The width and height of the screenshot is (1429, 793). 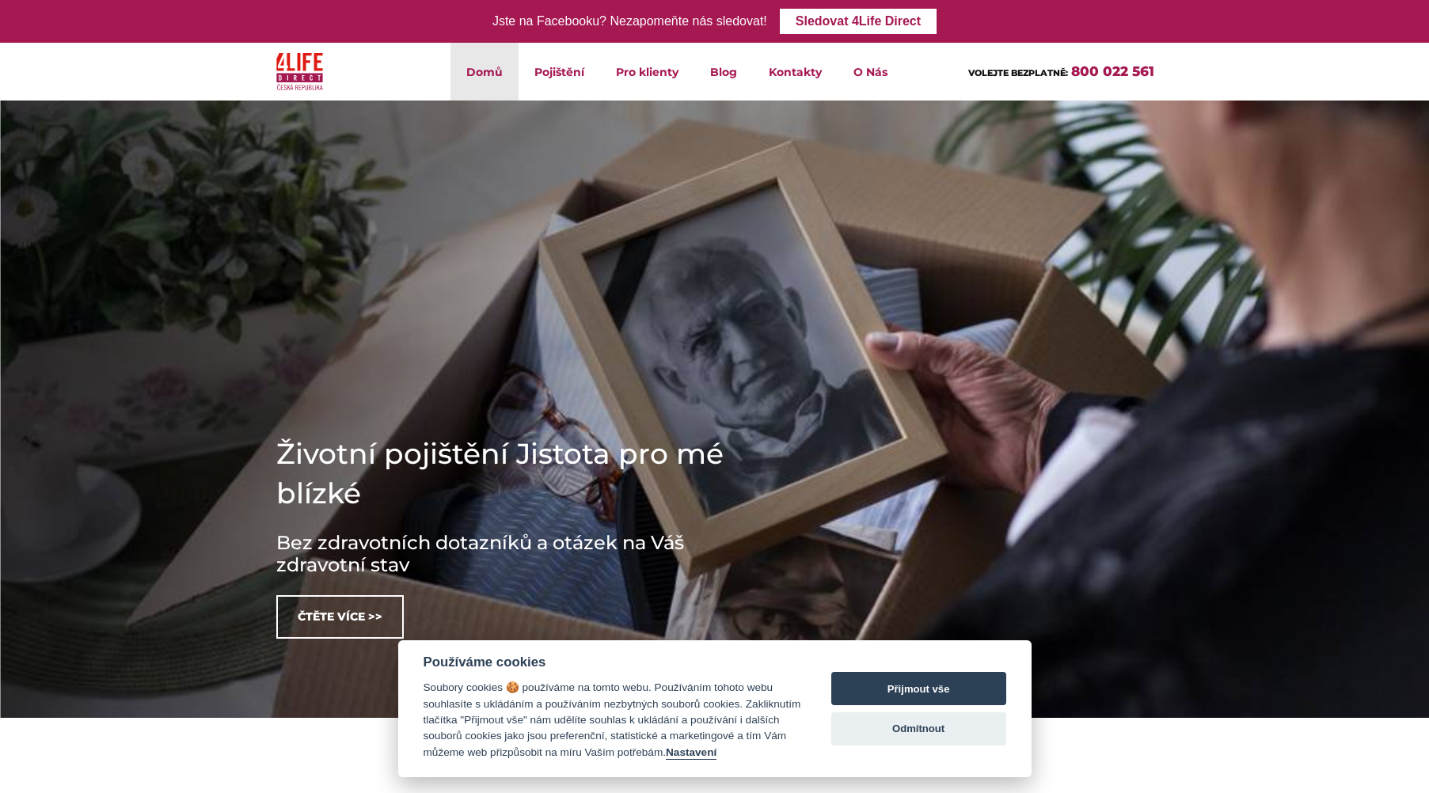 I want to click on div: Soubory cookies 🍪 používáme na tomto webu. Používáním tohoto webu souhlasíte s ukládáním a použív..., so click(x=612, y=720).